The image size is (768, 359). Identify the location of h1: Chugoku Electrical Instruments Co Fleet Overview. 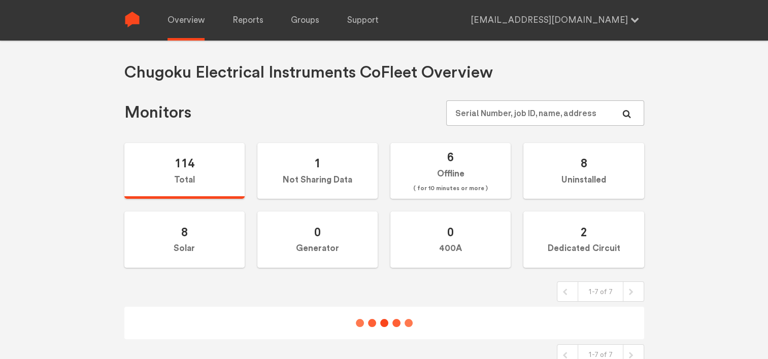
(309, 73).